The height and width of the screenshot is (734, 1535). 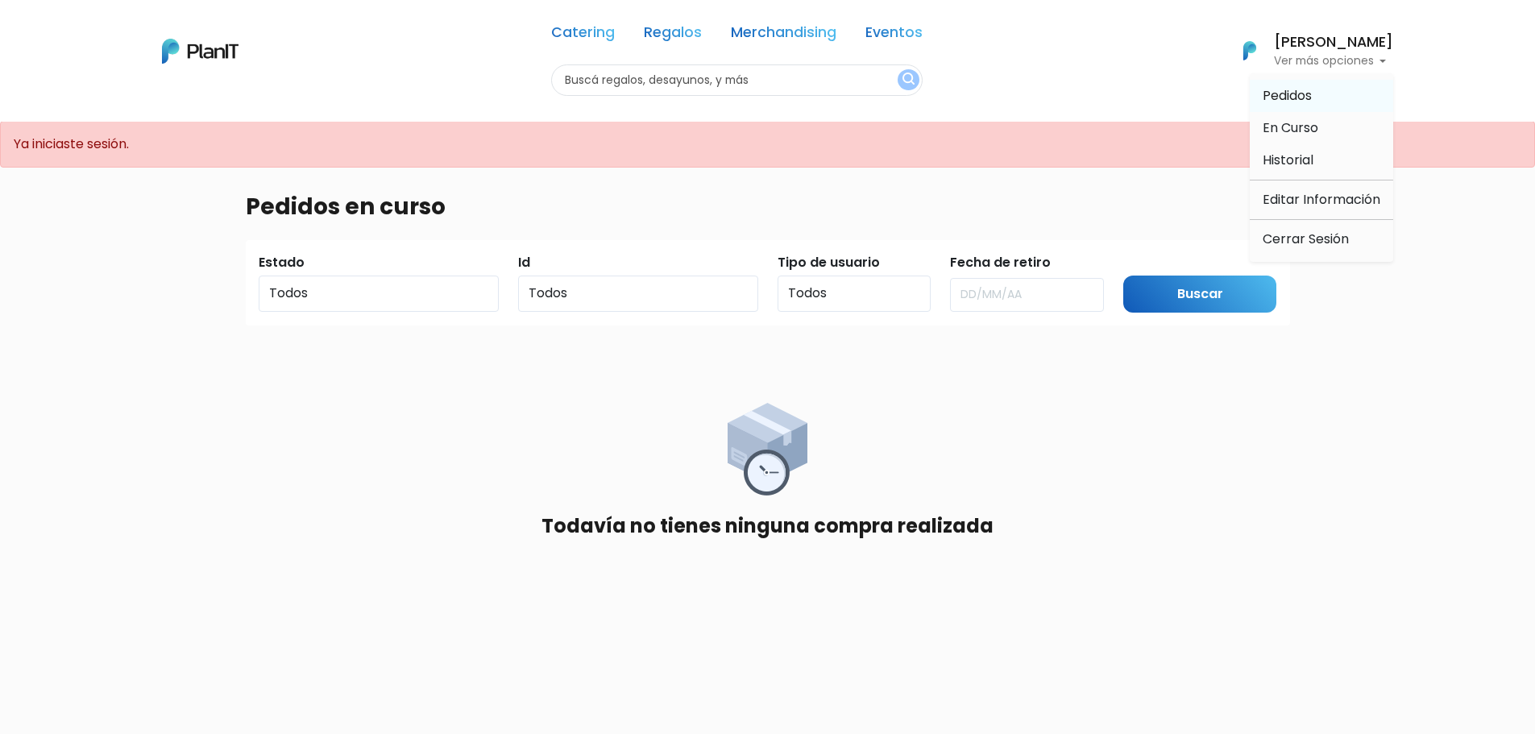 What do you see at coordinates (1287, 160) in the screenshot?
I see `span: Historial` at bounding box center [1287, 160].